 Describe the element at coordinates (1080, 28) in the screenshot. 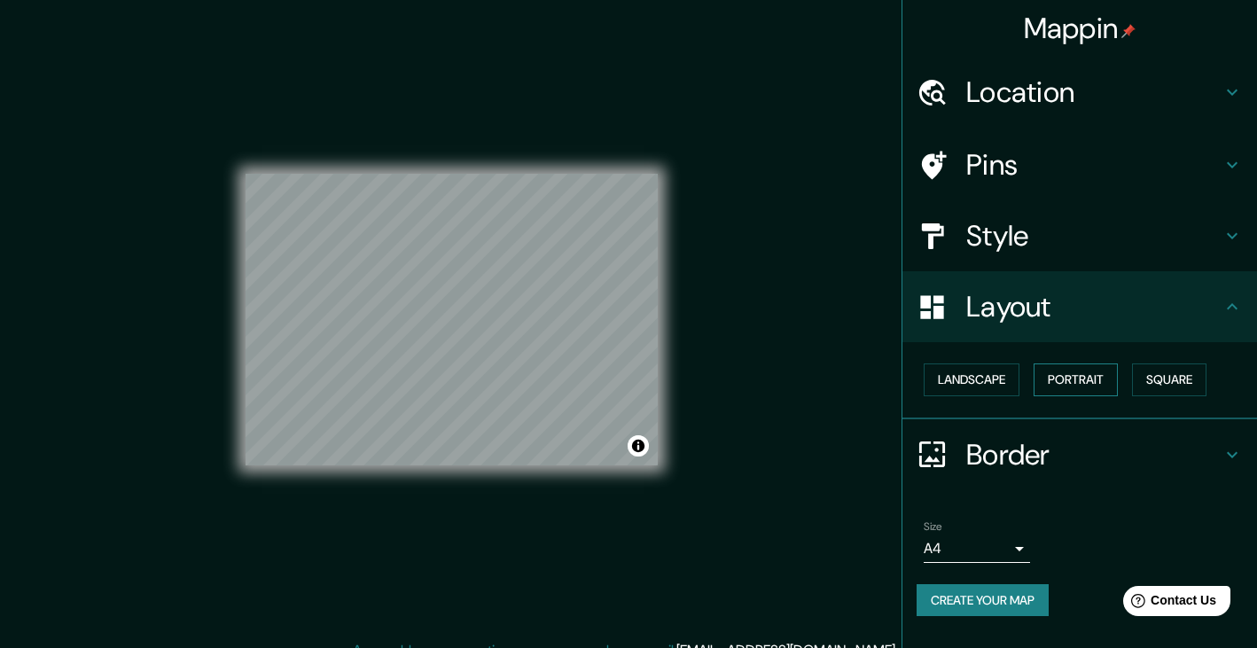

I see `h4: Mappin` at that location.